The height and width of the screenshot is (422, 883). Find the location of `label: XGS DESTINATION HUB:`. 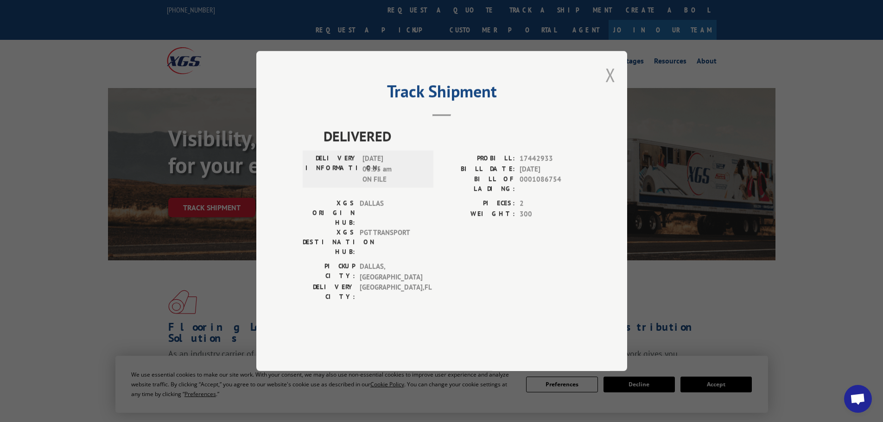

label: XGS DESTINATION HUB: is located at coordinates (329, 242).